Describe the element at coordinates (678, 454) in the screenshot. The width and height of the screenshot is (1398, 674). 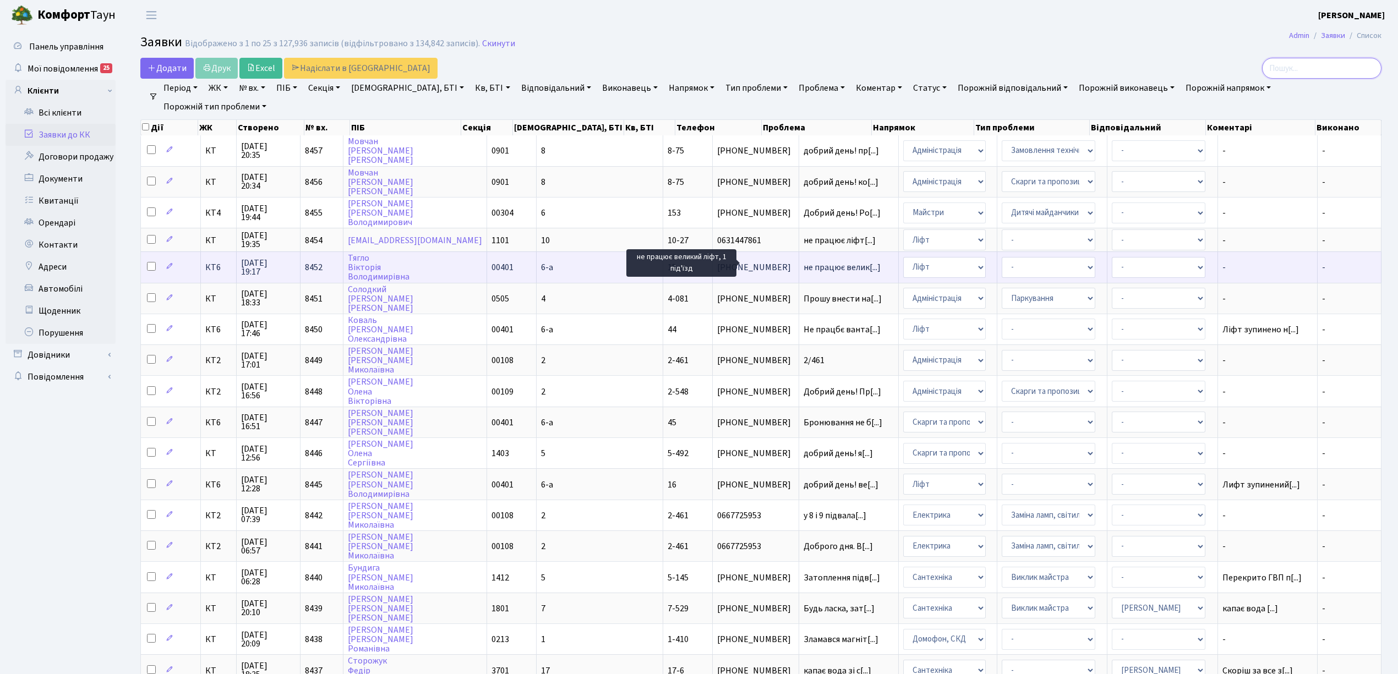
I see `span: 5-492` at that location.